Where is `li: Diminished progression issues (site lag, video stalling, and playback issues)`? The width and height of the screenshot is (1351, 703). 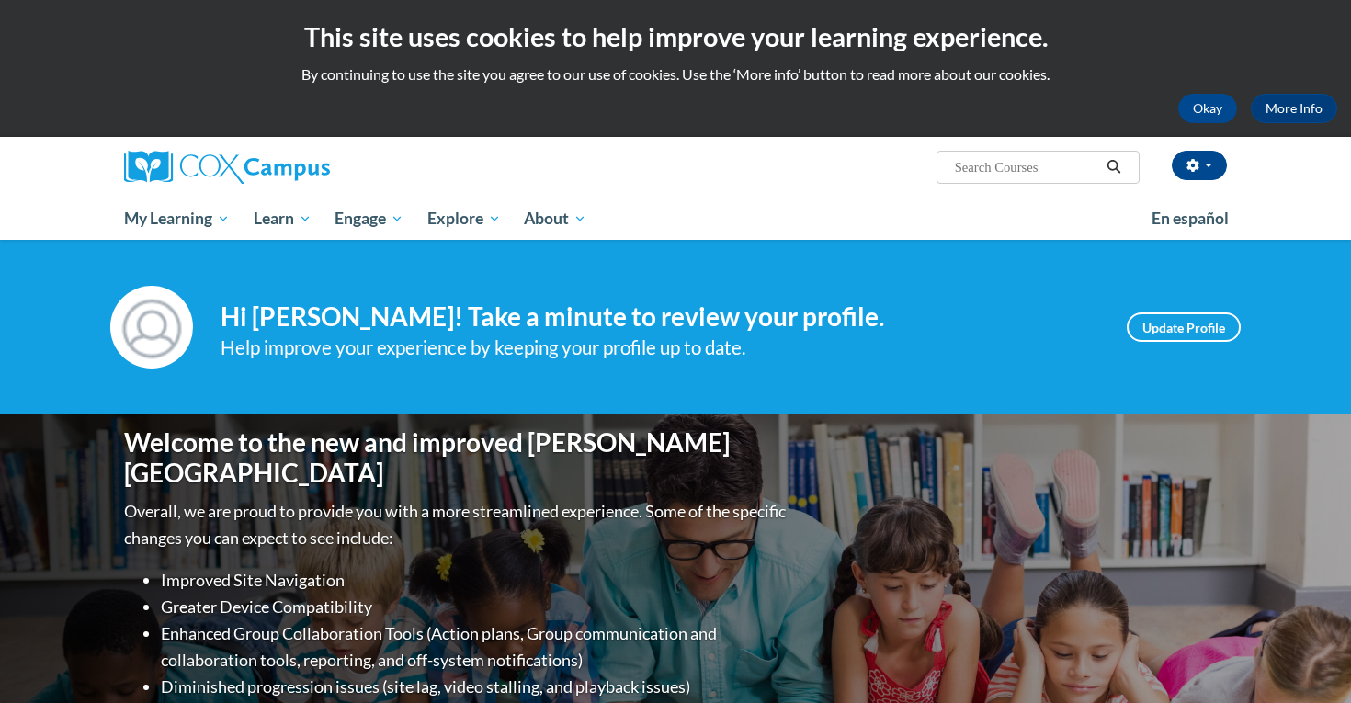
li: Diminished progression issues (site lag, video stalling, and playback issues) is located at coordinates (475, 686).